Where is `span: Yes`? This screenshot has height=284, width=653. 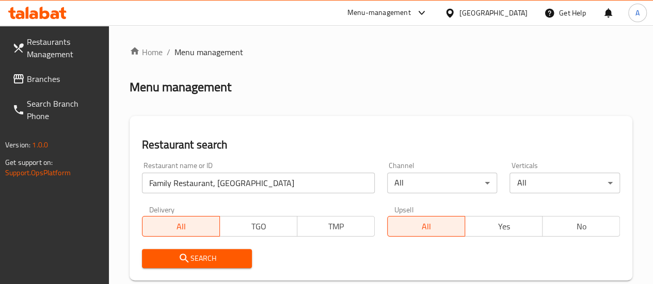 span: Yes is located at coordinates (504, 227).